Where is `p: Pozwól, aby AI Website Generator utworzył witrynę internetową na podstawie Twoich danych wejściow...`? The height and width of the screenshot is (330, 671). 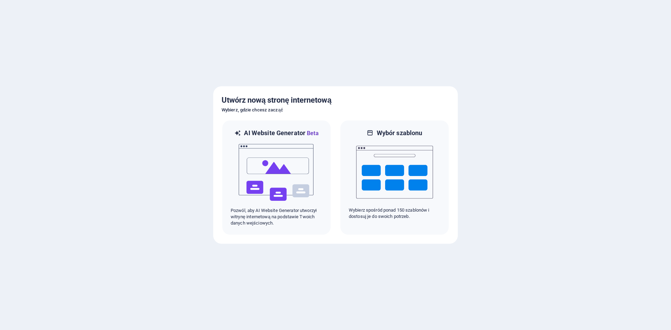 p: Pozwól, aby AI Website Generator utworzył witrynę internetową na podstawie Twoich danych wejściow... is located at coordinates (277, 217).